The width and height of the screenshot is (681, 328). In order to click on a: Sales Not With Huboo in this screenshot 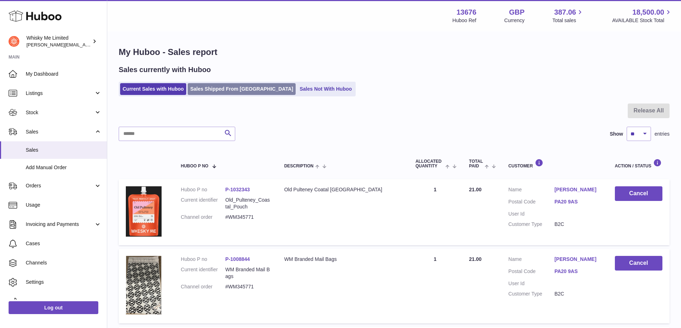, I will do `click(326, 89)`.